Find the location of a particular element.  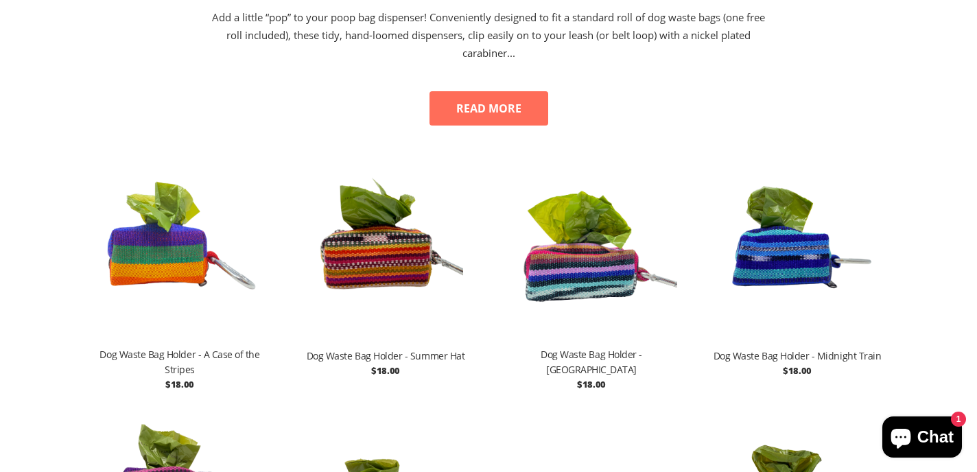

a: Dog Waste Bag Holder - Summer Hat Dog Waste Bag Holder - Summer Hat $18.00 is located at coordinates (386, 261).